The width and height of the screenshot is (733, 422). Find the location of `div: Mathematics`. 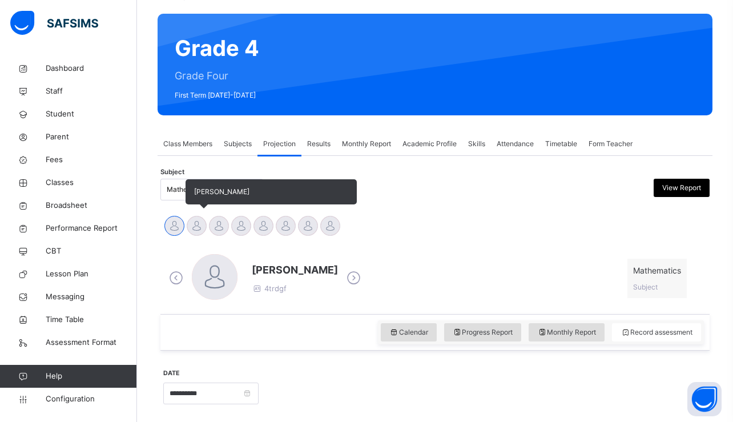

div: Mathematics is located at coordinates (204, 189).